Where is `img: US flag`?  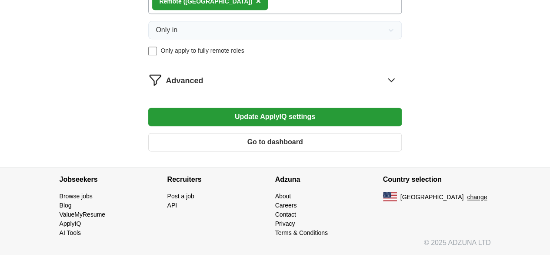 img: US flag is located at coordinates (390, 197).